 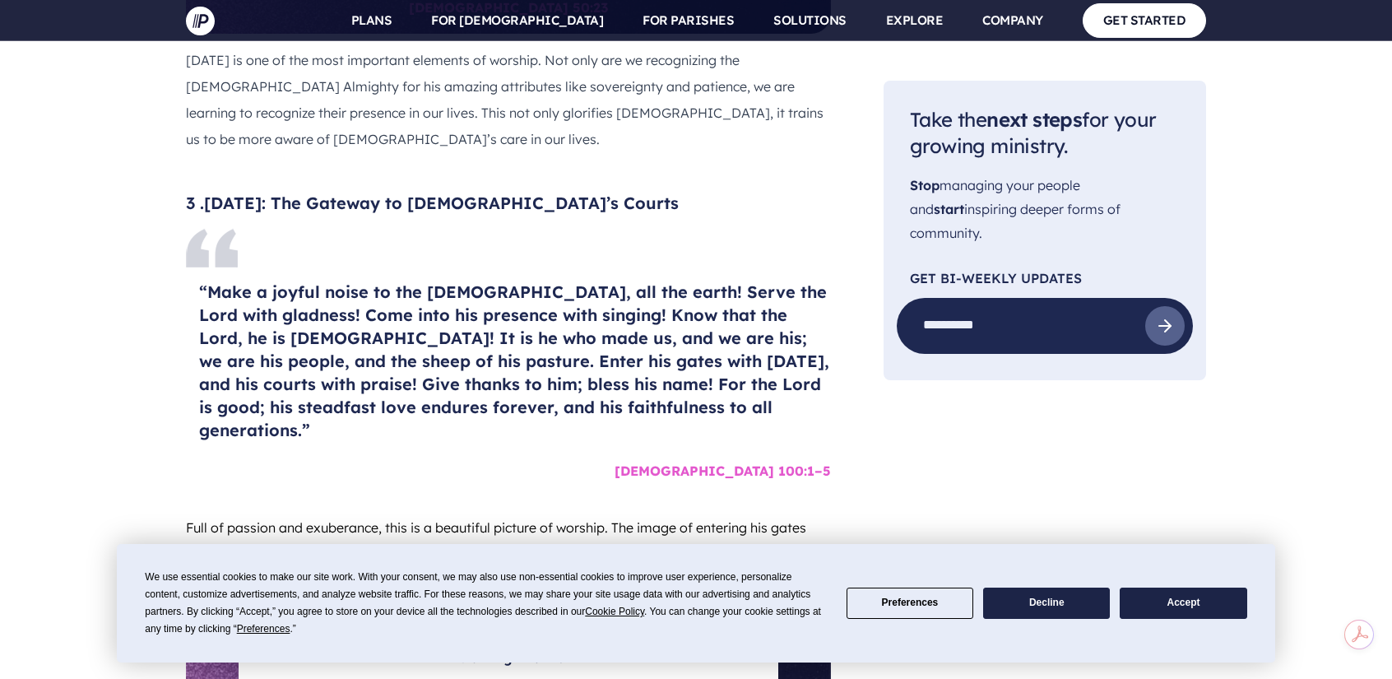 I want to click on span: Preferences, so click(x=263, y=629).